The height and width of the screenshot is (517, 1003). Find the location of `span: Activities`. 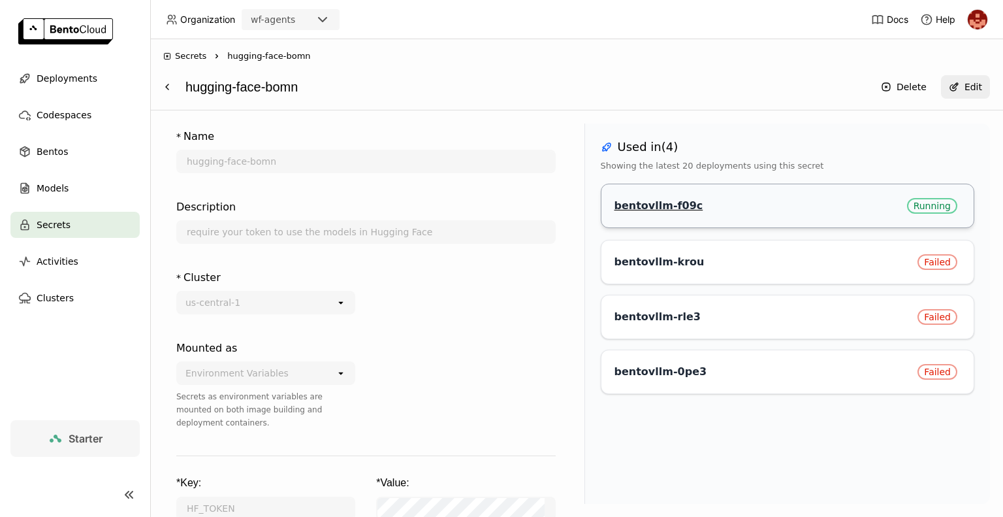

span: Activities is located at coordinates (57, 261).